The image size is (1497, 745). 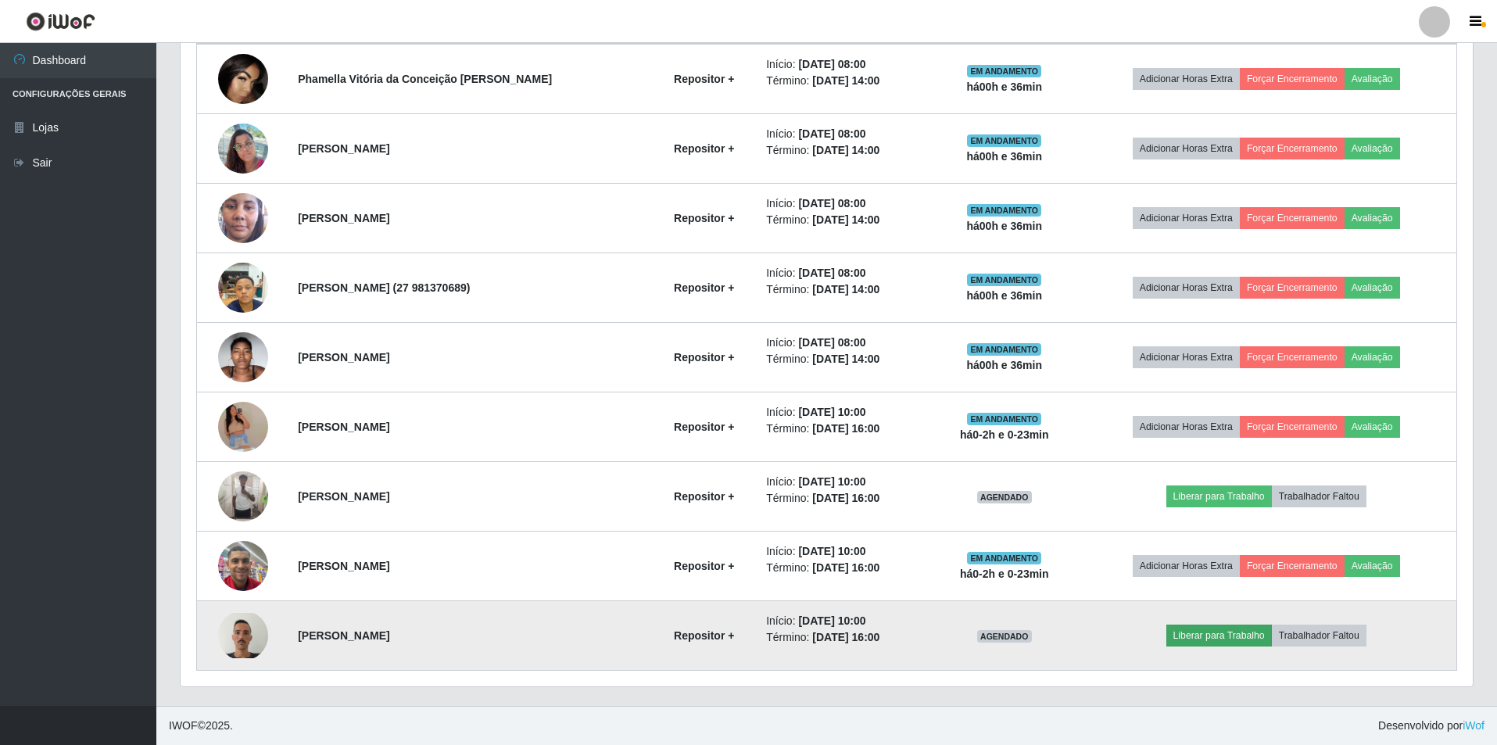 I want to click on img: 1745850346795.jpeg, so click(x=243, y=427).